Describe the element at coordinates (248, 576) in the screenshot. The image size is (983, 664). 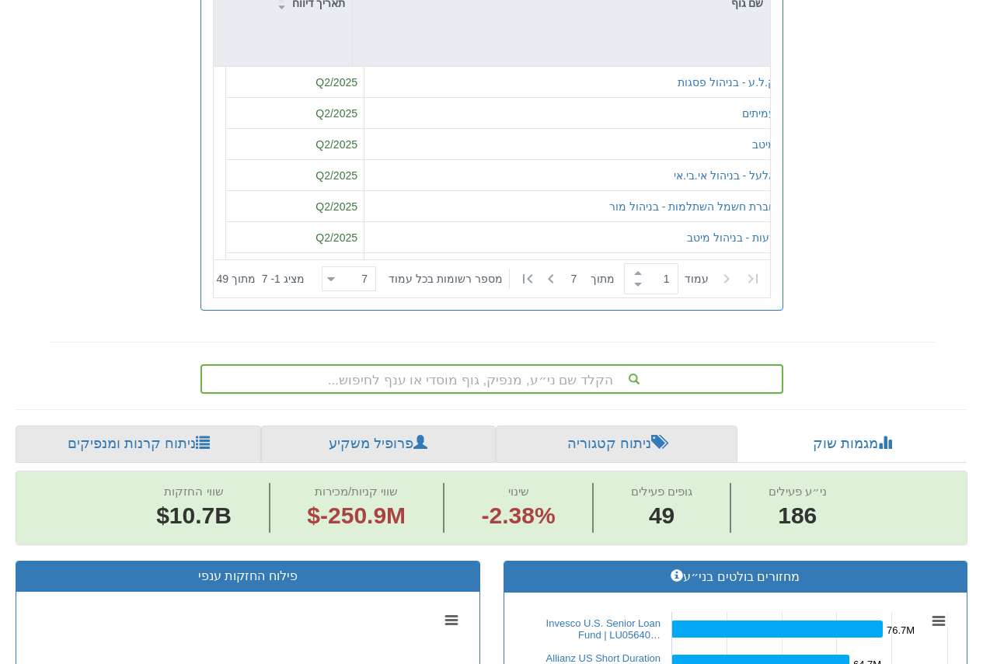
I see `h3: פילוח החזקות ענפי` at that location.